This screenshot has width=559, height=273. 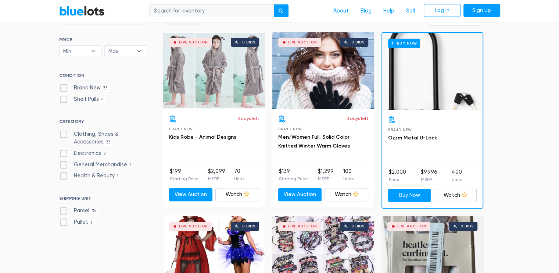 I want to click on h6: SHIPPING UNIT, so click(x=103, y=199).